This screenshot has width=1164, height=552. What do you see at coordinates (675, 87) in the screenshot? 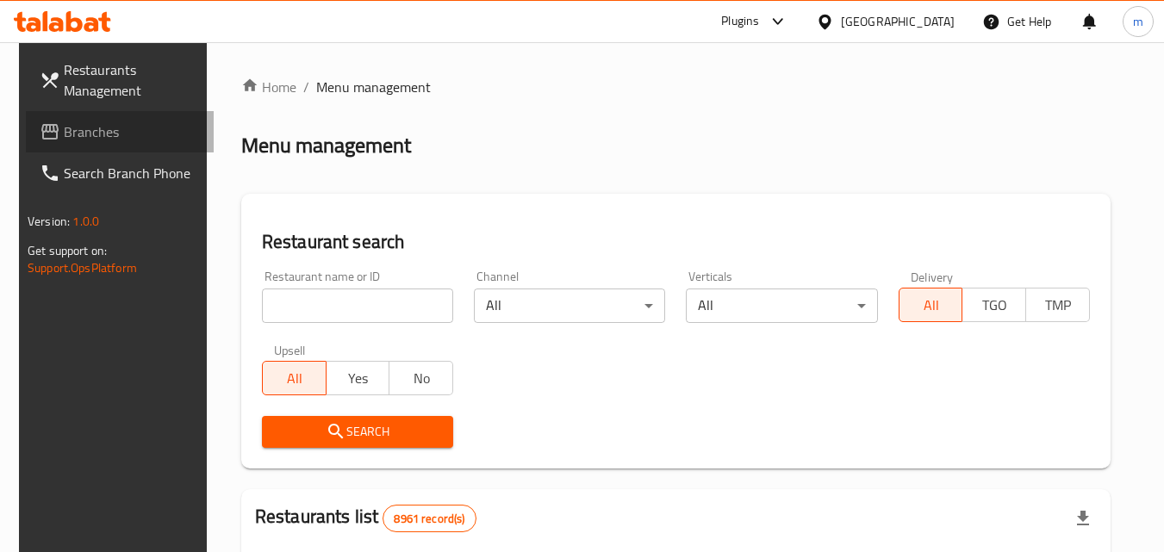
I see `nav: breadcrumb` at bounding box center [675, 87].